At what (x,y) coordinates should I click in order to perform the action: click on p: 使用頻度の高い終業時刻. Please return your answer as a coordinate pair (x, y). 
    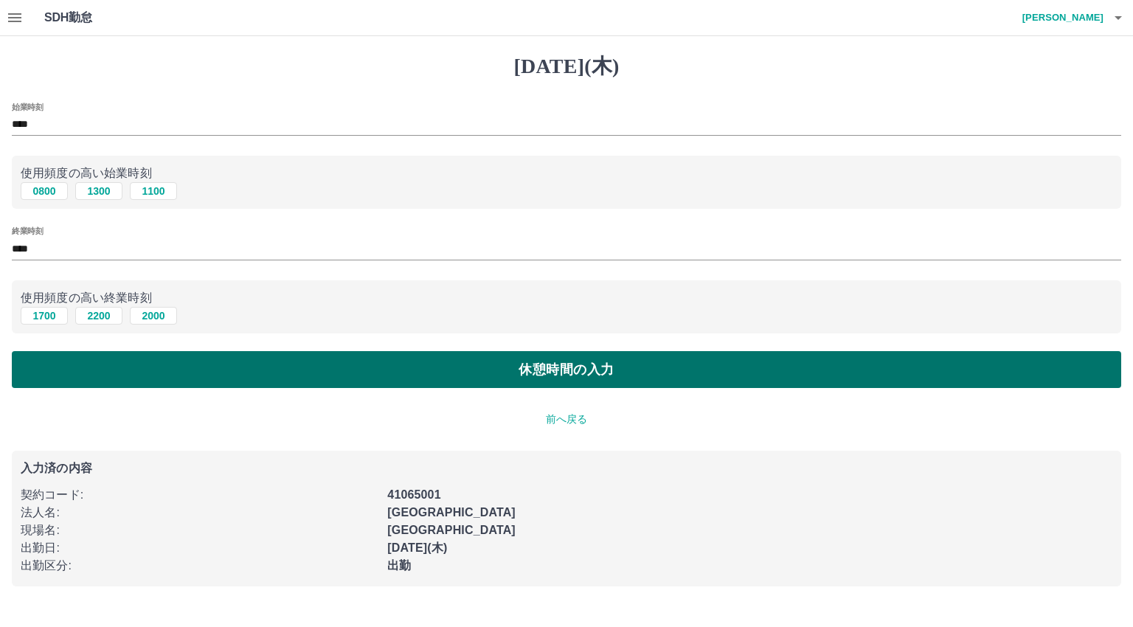
    Looking at the image, I should click on (567, 298).